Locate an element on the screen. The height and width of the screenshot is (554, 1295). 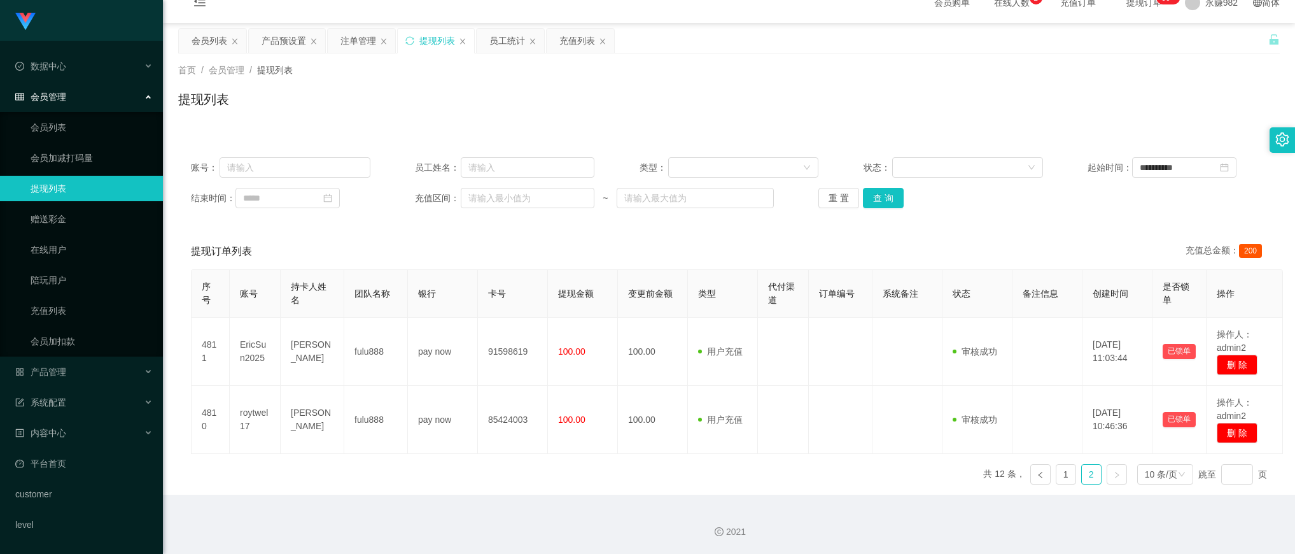
a: 在线用户 is located at coordinates (92, 249).